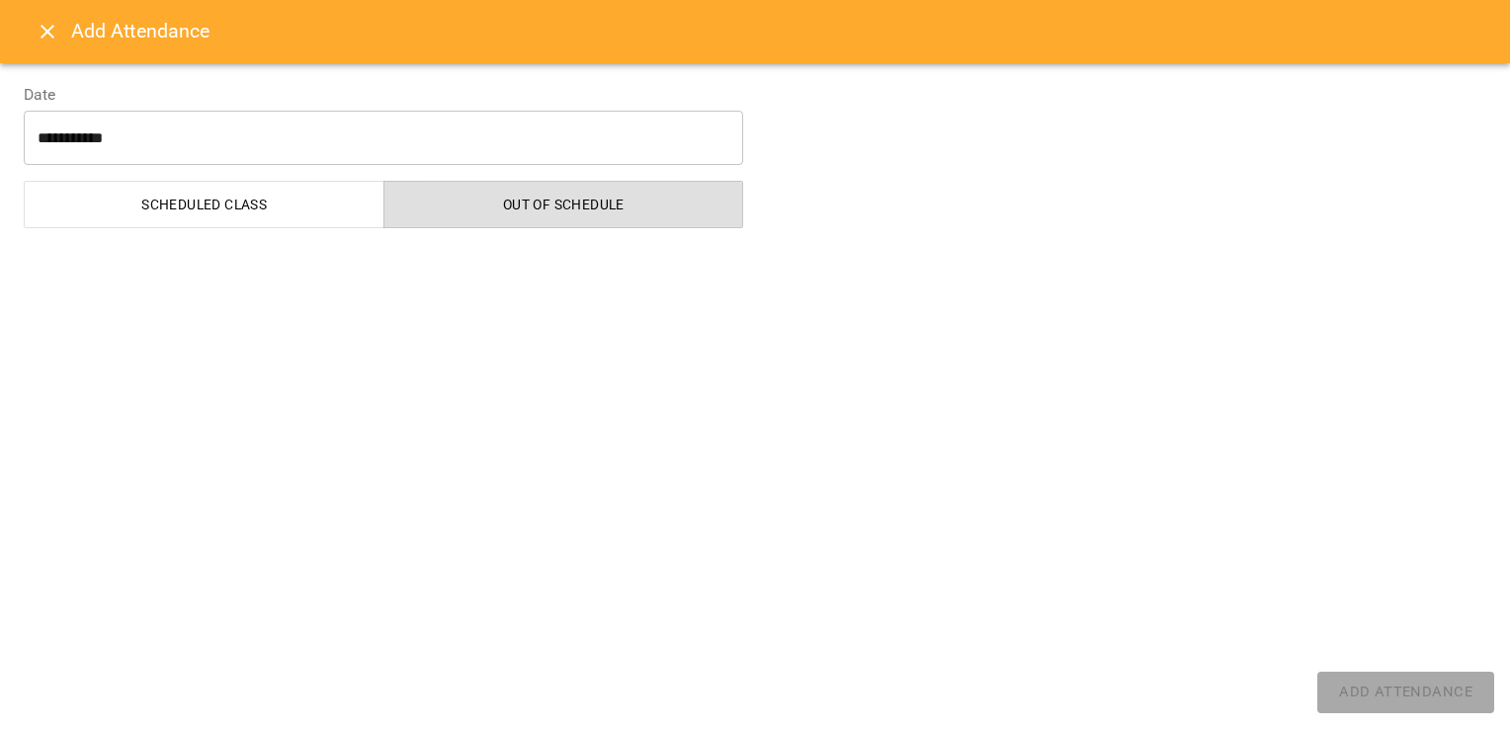 The height and width of the screenshot is (729, 1510). I want to click on button: Out of Schedule, so click(563, 205).